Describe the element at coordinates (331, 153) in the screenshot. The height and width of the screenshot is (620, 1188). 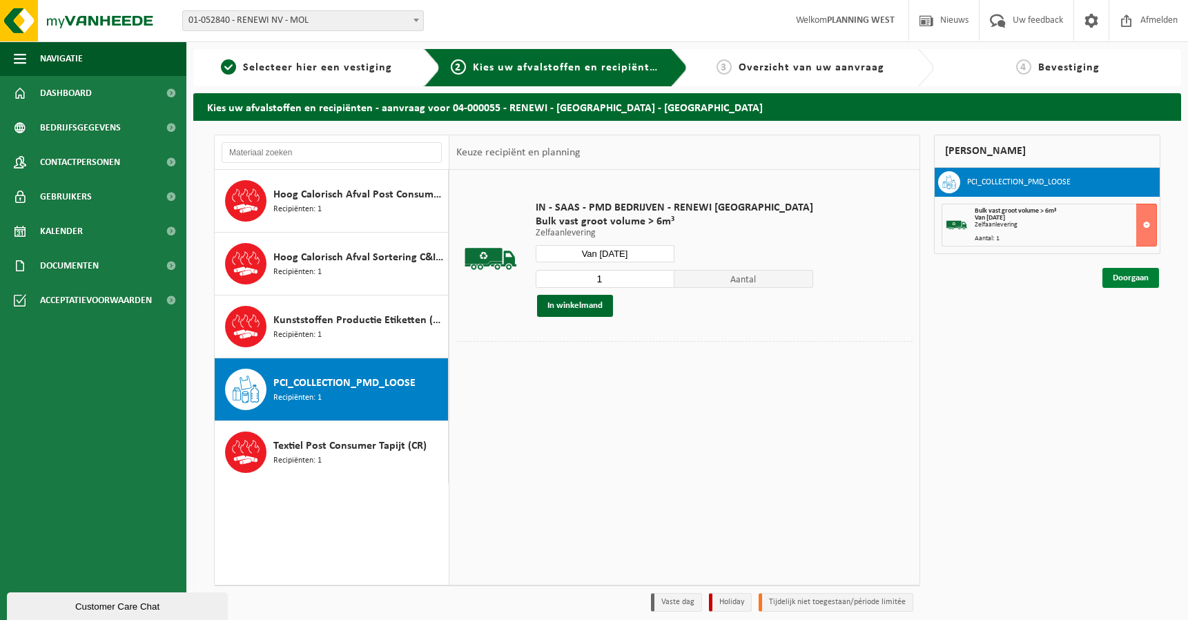
I see `input: Materiaal zoeken` at that location.